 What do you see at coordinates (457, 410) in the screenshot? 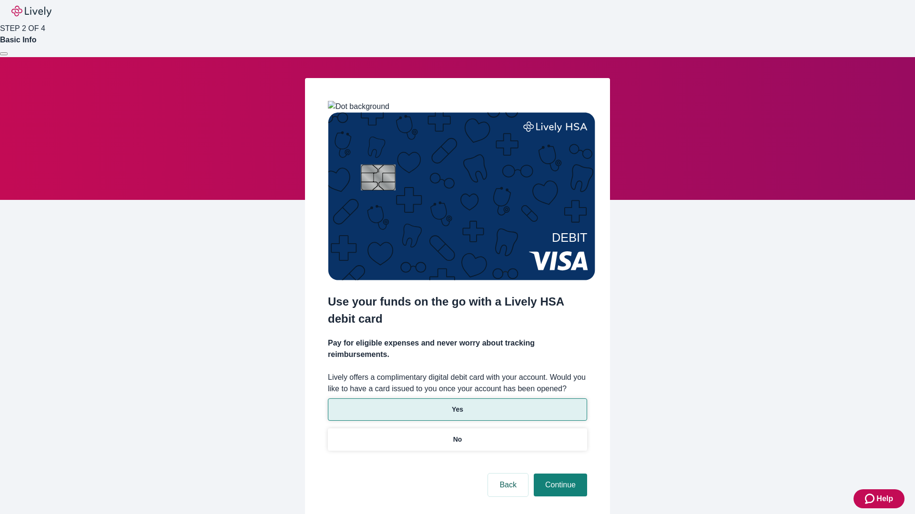
I see `button: Yes` at bounding box center [457, 410].